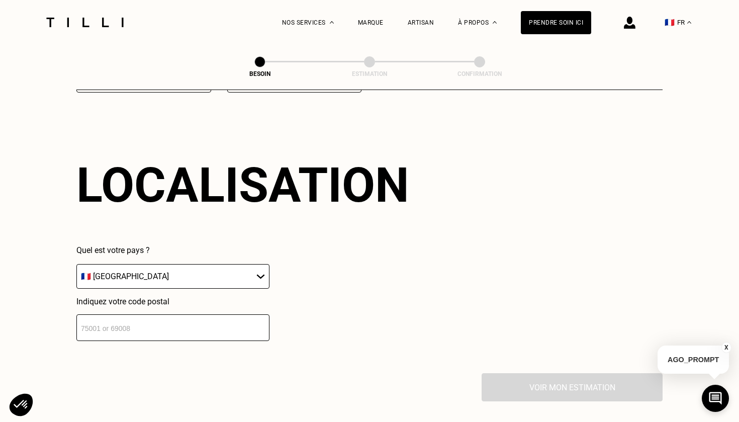 The width and height of the screenshot is (739, 422). I want to click on img: menu déroulant, so click(690, 22).